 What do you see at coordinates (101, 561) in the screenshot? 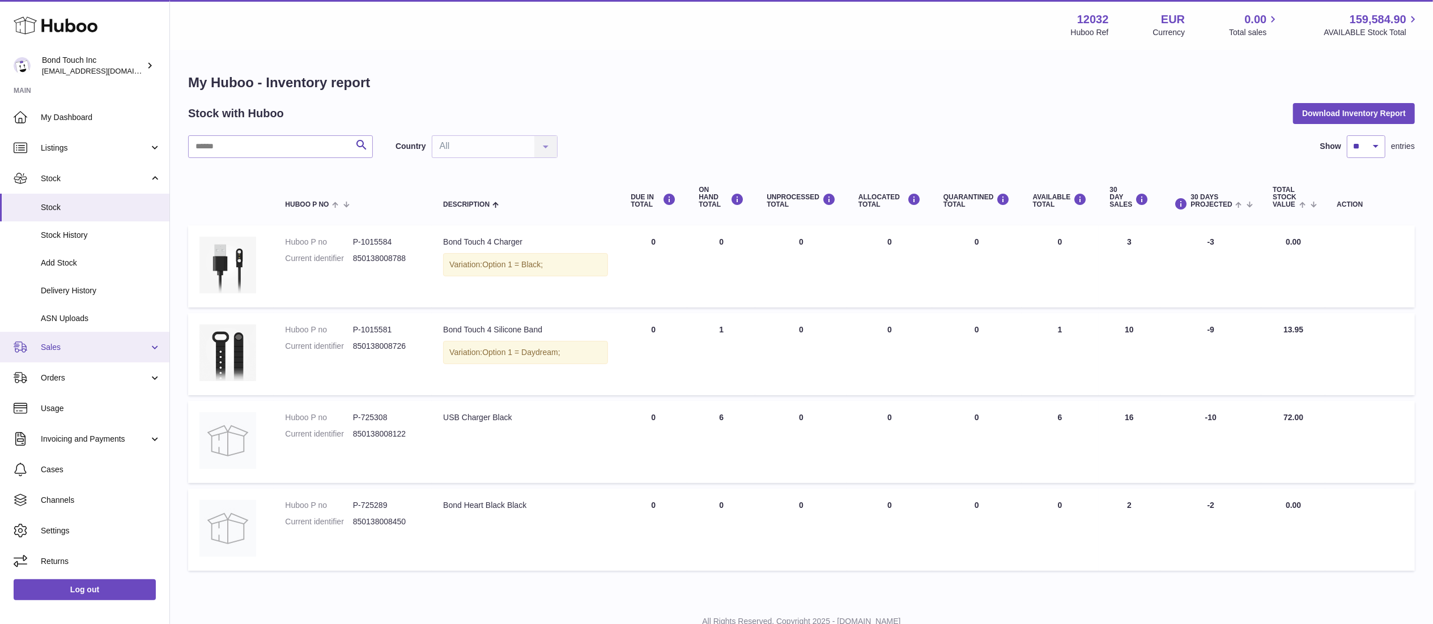
I see `span: Returns` at bounding box center [101, 561].